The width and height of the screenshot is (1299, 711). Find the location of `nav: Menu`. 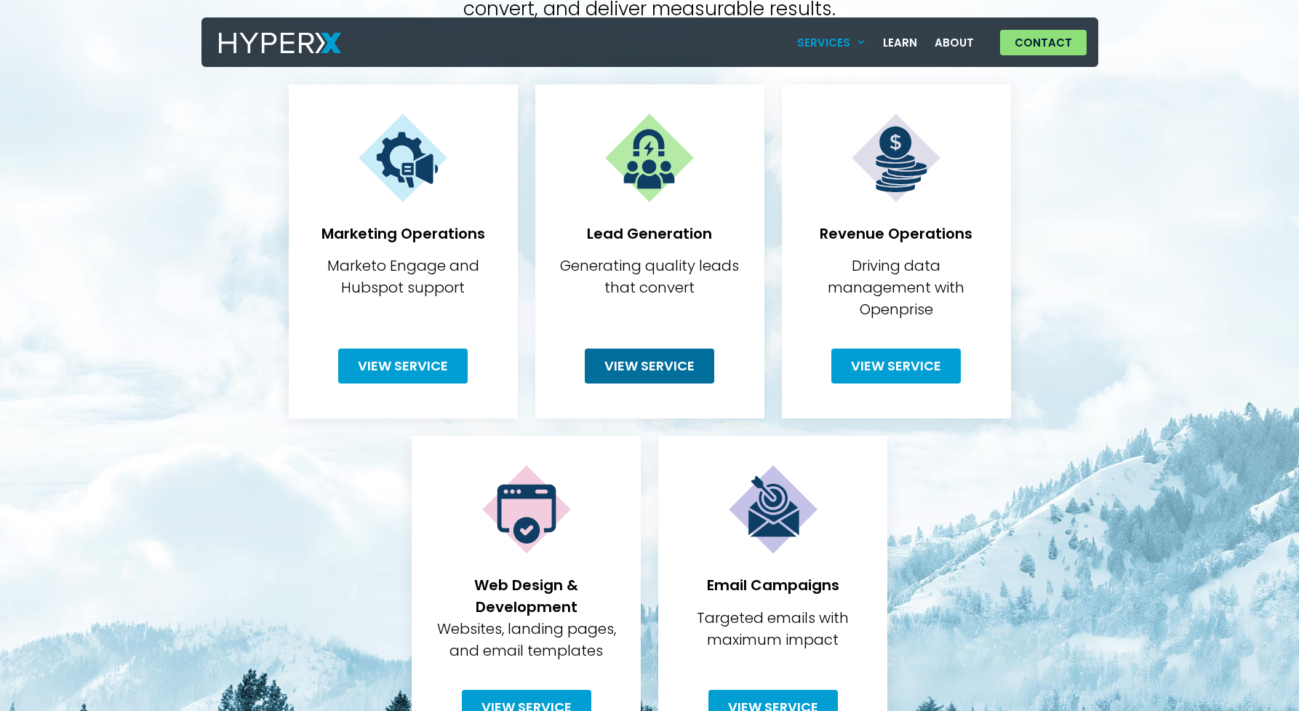

nav: Menu is located at coordinates (885, 42).